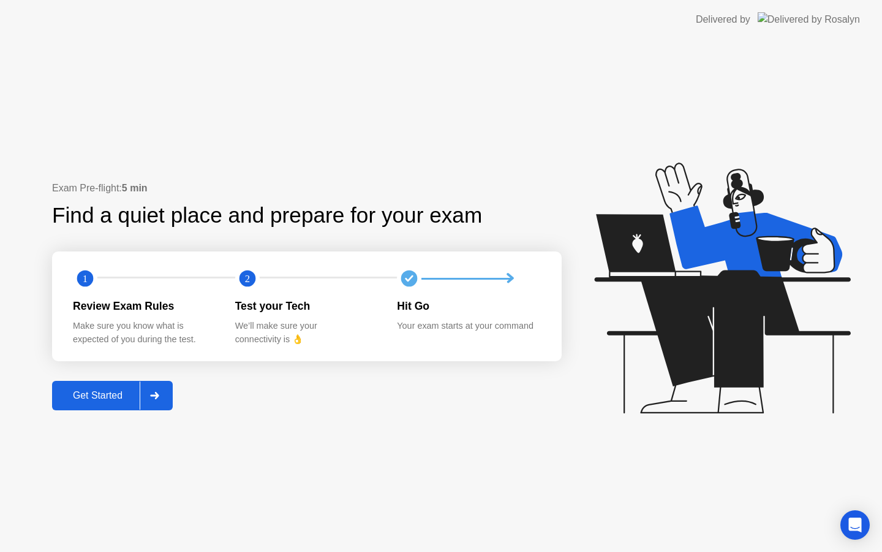 The width and height of the screenshot is (882, 552). What do you see at coordinates (85, 278) in the screenshot?
I see `text: 1` at bounding box center [85, 278].